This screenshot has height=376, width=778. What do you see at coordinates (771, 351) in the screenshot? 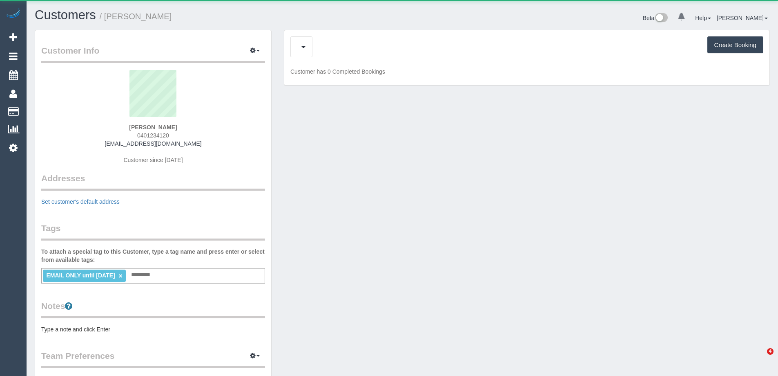
I see `span: 4` at bounding box center [771, 351].